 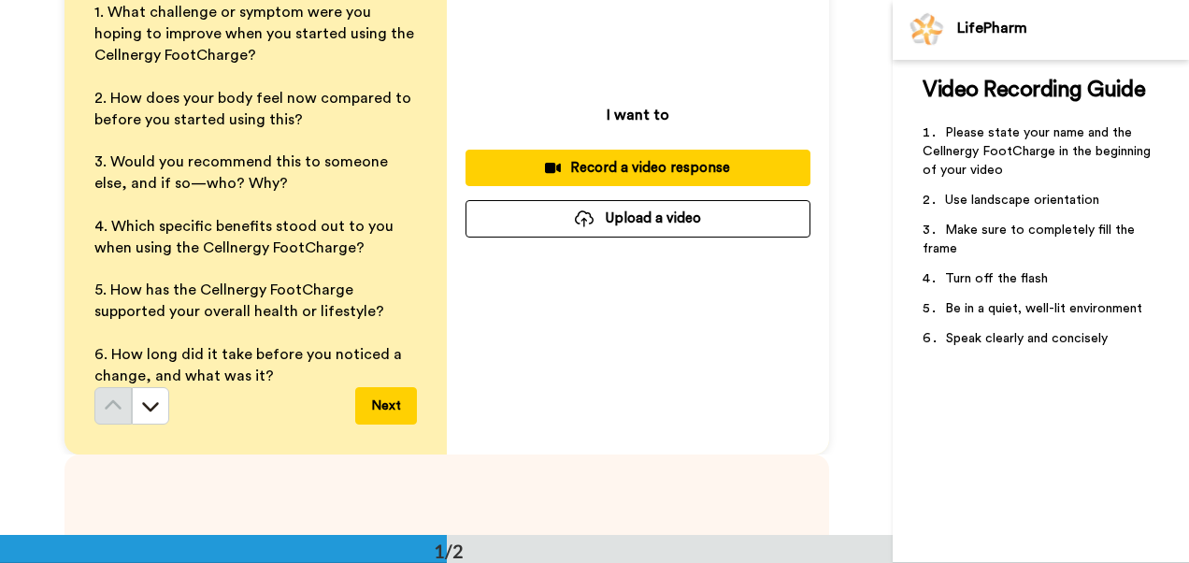 What do you see at coordinates (239, 300) in the screenshot?
I see `span: 5. How has the Cellnergy FootCharge supported your overall health or lifestyle?` at bounding box center [239, 300].